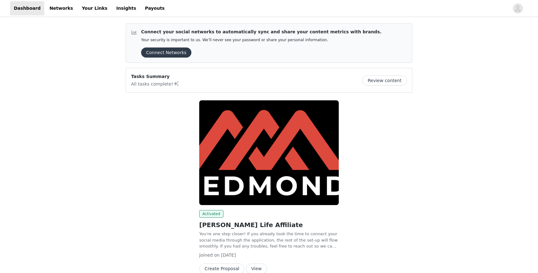 Image resolution: width=538 pixels, height=273 pixels. Describe the element at coordinates (155, 84) in the screenshot. I see `p: All tasks complete!` at that location.